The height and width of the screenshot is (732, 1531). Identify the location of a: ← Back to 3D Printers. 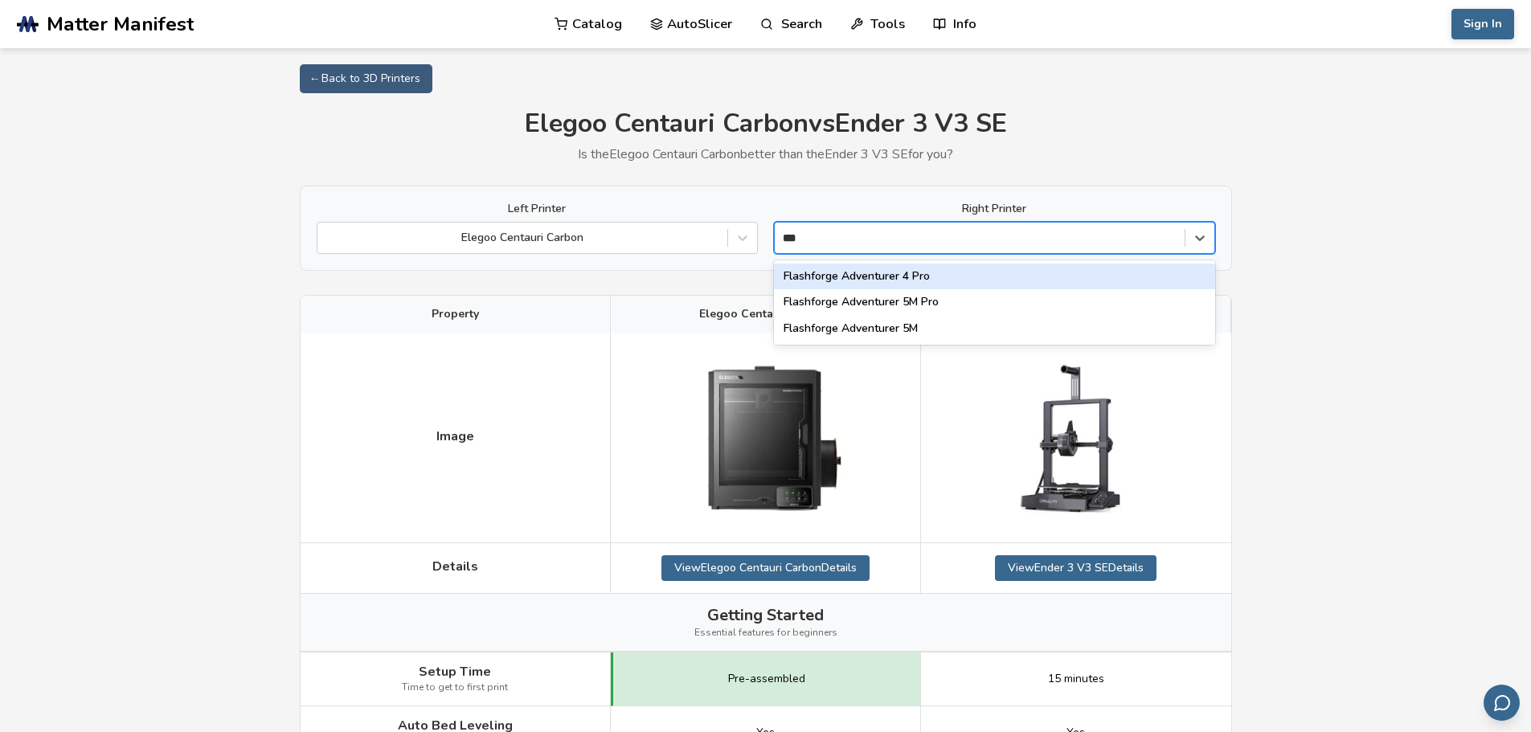
(366, 79).